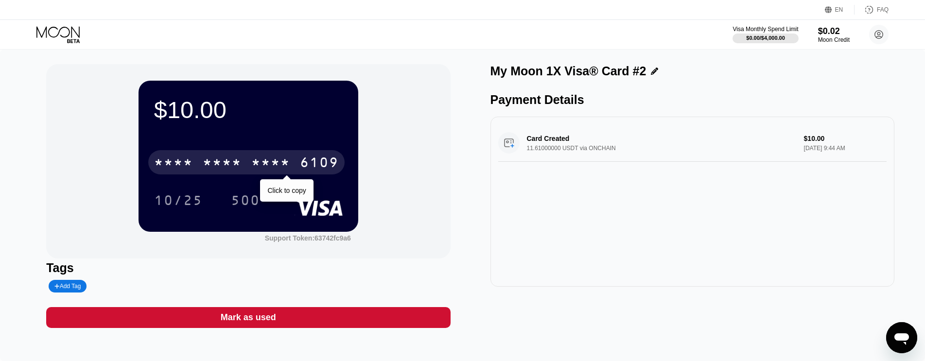 The height and width of the screenshot is (361, 925). I want to click on div: $0.00 / $4,000.00, so click(765, 38).